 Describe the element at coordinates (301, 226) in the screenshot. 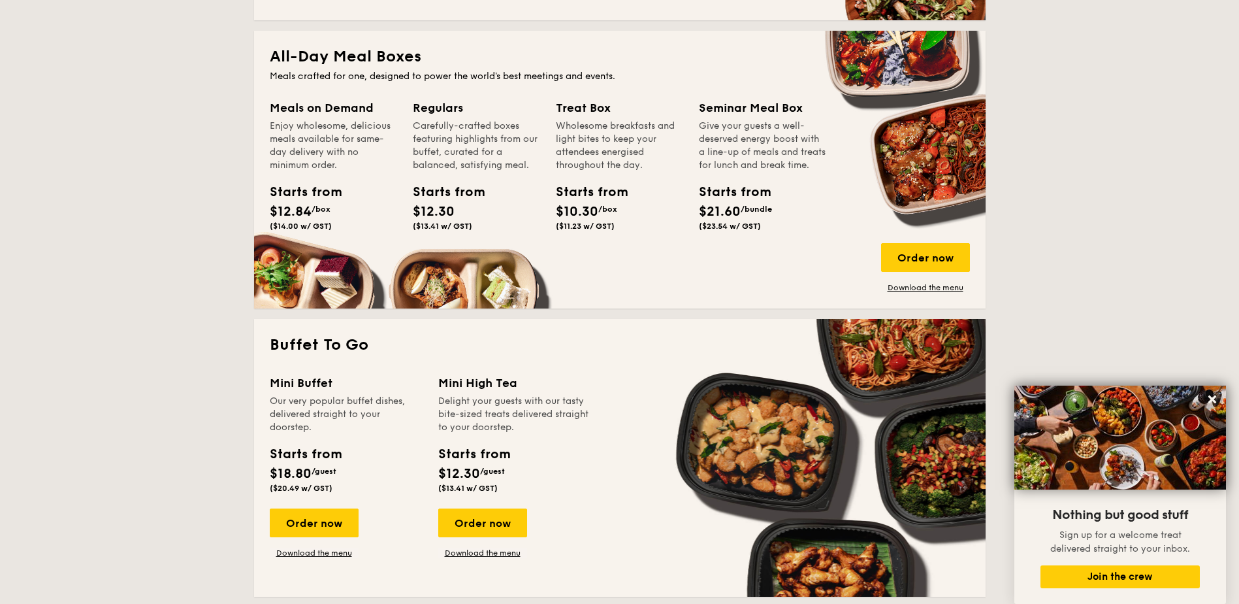

I see `span: ($14.00 w/ GST)` at that location.